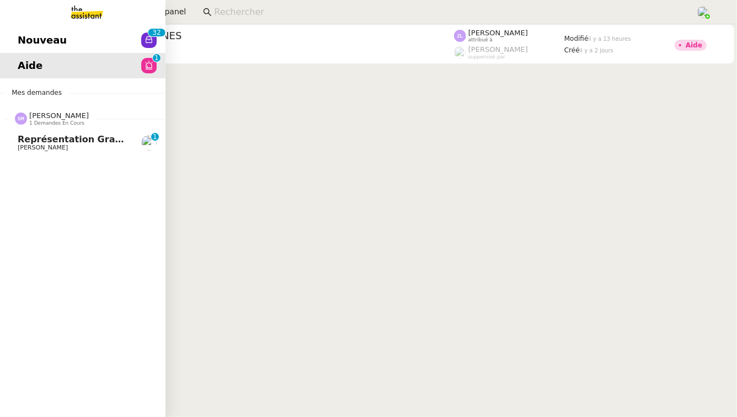 This screenshot has height=417, width=737. Describe the element at coordinates (159, 34) in the screenshot. I see `p: 2` at that location.